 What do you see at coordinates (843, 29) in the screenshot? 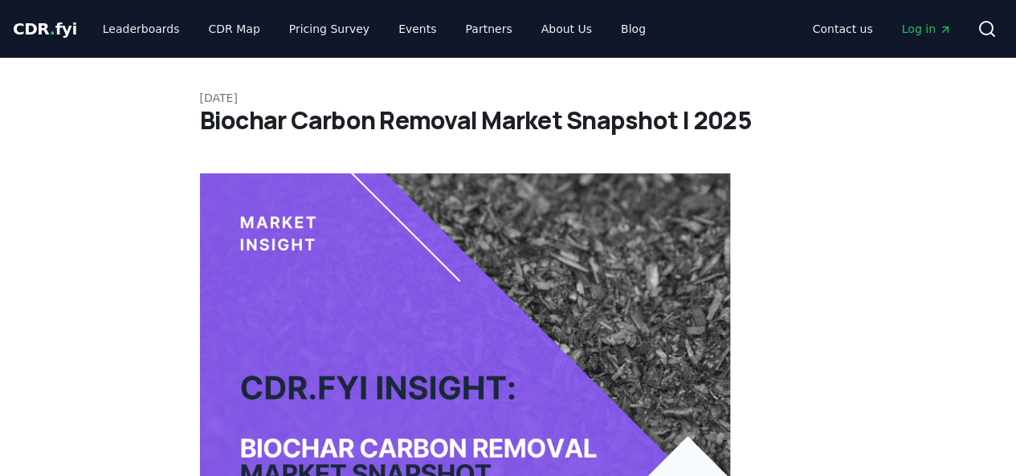
I see `a: Contact us` at bounding box center [843, 29].